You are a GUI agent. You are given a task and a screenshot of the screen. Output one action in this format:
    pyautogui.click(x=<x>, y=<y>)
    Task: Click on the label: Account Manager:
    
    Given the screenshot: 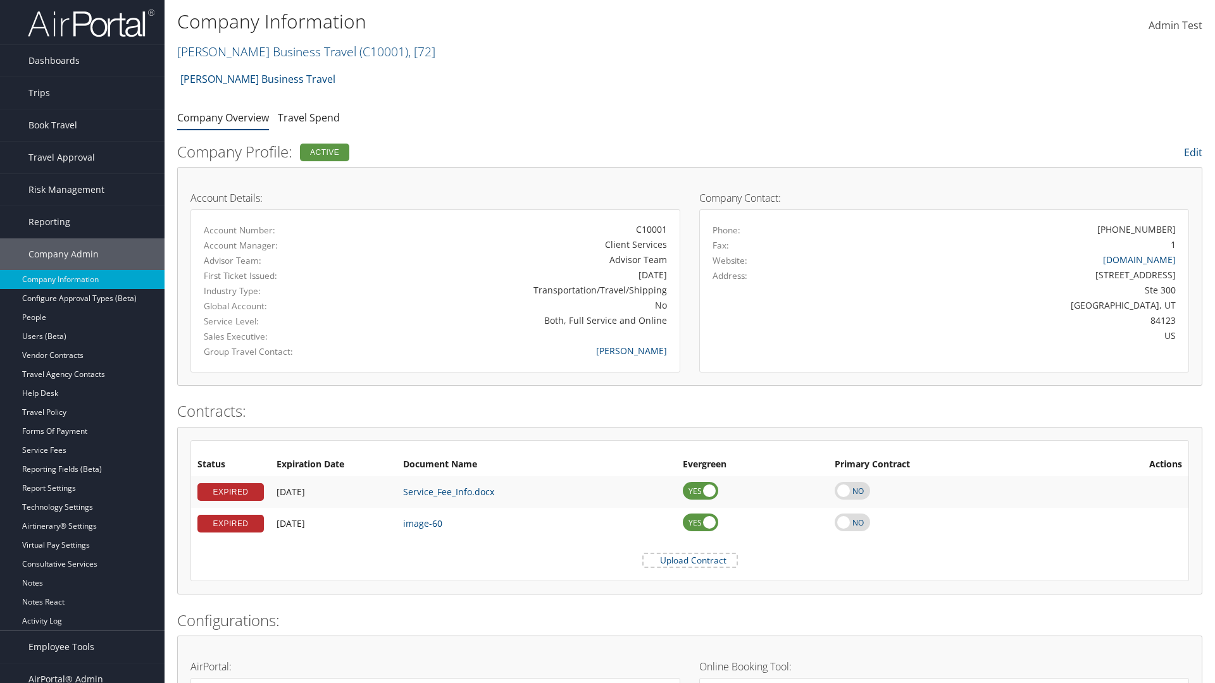 What is the action you would take?
    pyautogui.click(x=275, y=245)
    